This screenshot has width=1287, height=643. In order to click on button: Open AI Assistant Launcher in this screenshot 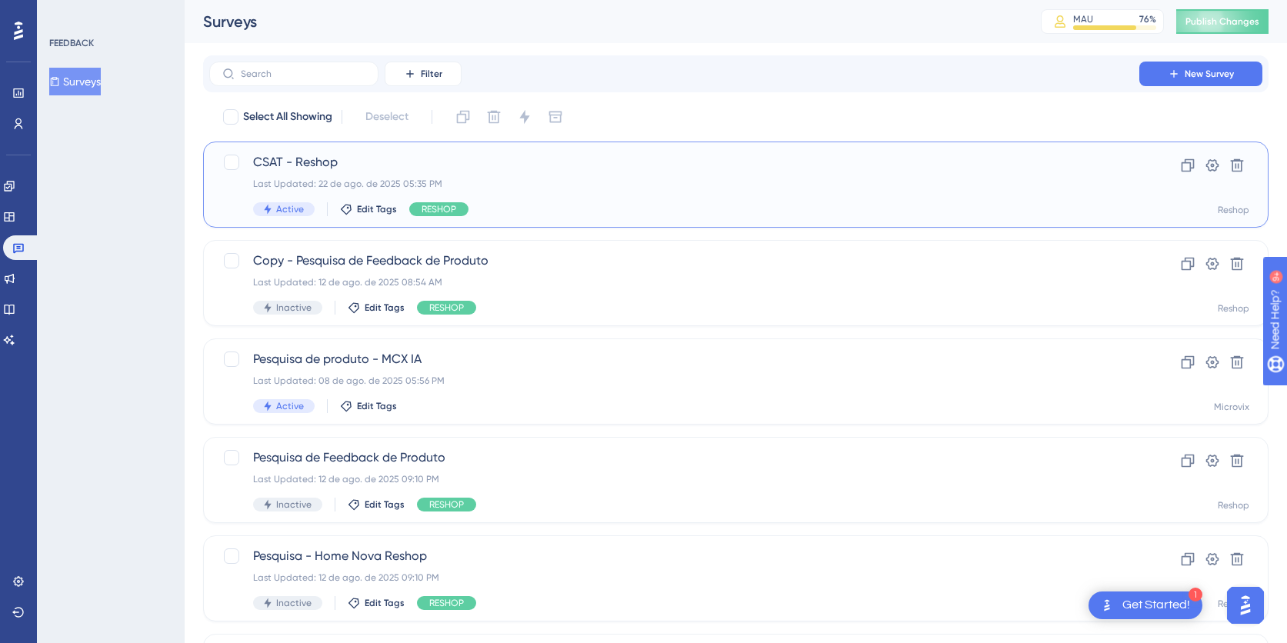, I will do `click(23, 23)`.